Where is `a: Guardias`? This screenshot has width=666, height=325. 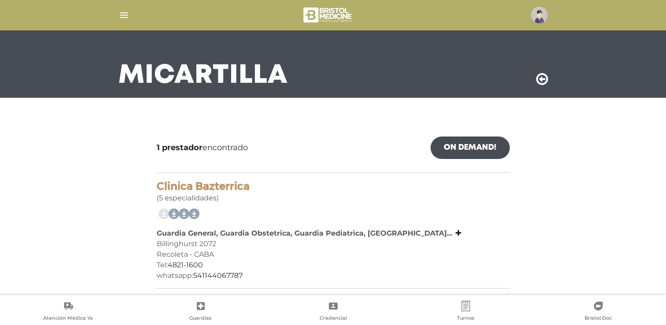
a: Guardias is located at coordinates (200, 312).